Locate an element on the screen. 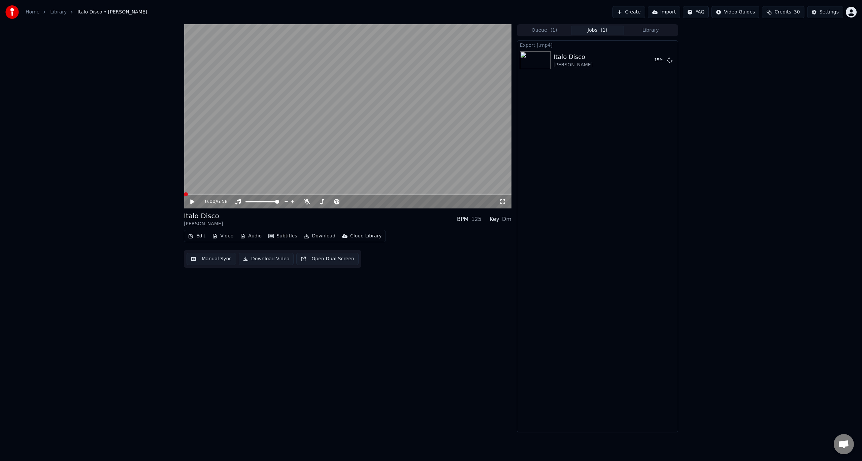  div: Cloud Library is located at coordinates (366, 236).